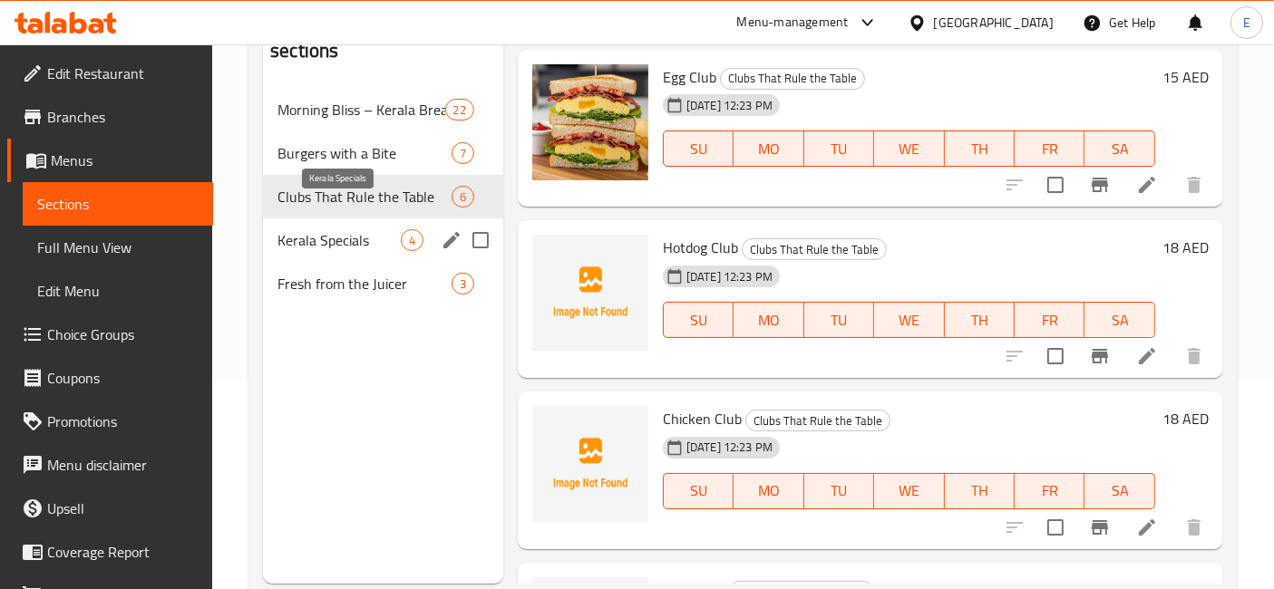  I want to click on a: Branches, so click(110, 117).